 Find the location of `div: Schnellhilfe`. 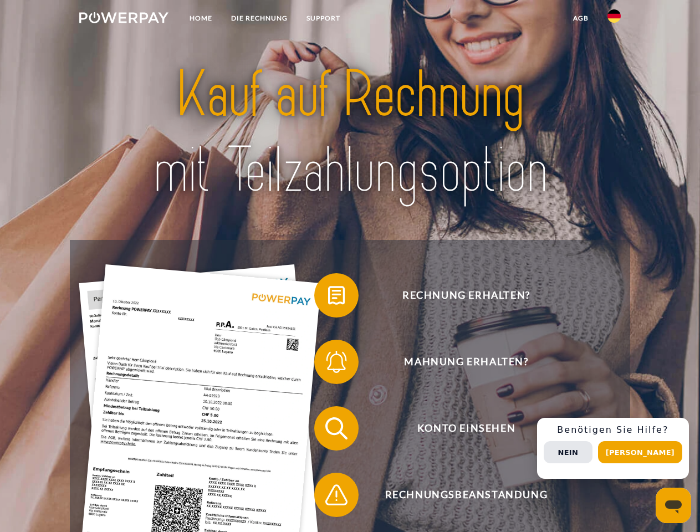

div: Schnellhilfe is located at coordinates (613, 449).